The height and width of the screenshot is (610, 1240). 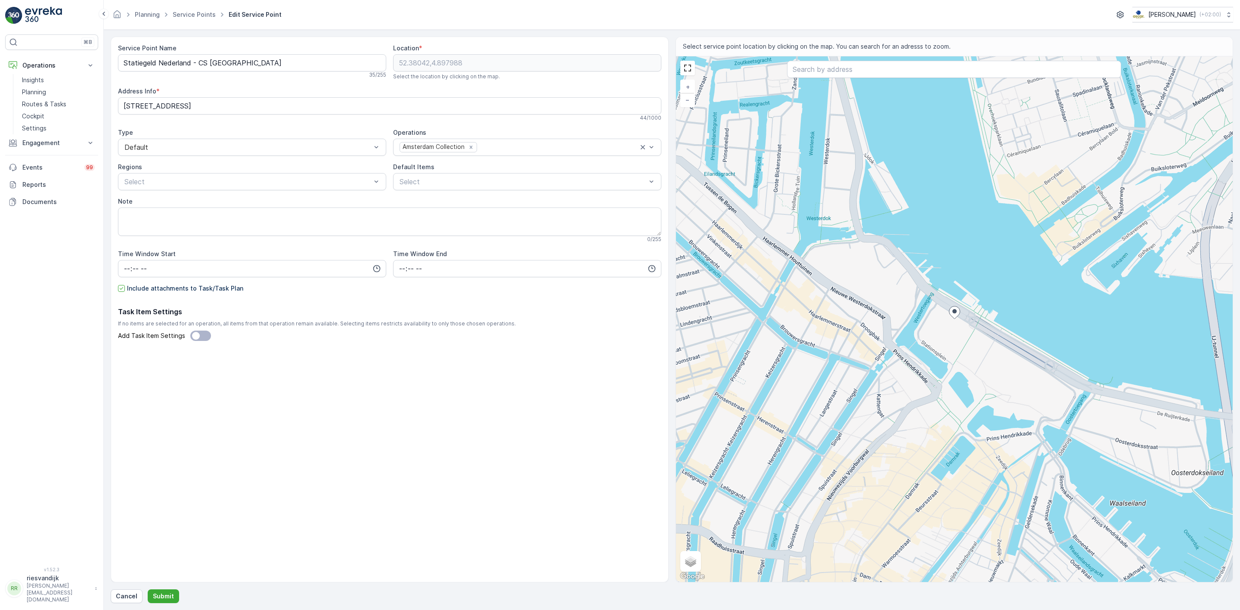 What do you see at coordinates (117, 16) in the screenshot?
I see `a: Homepage` at bounding box center [117, 16].